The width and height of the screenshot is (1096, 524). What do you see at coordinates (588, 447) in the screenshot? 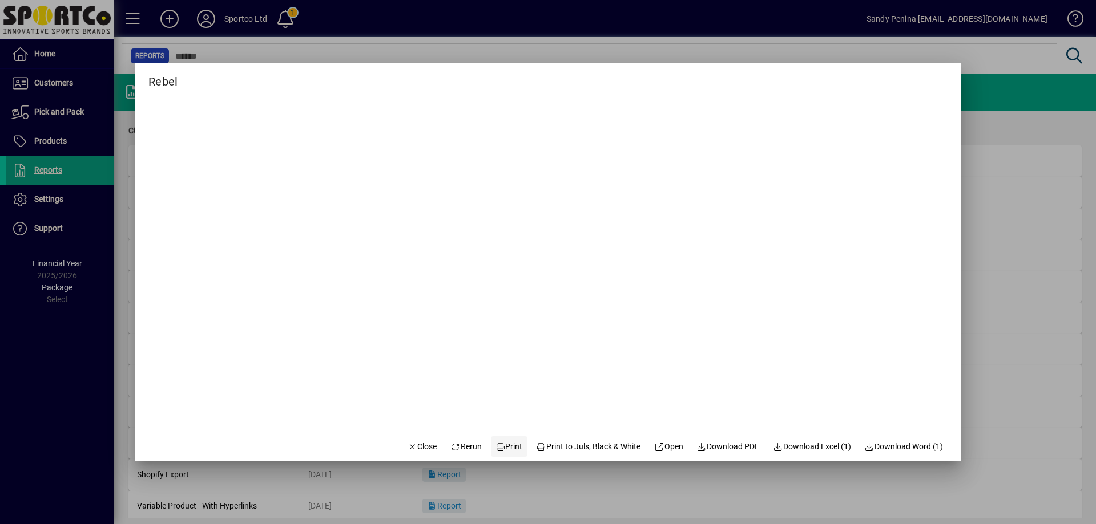
I see `button: Print to Juls, Black & White` at bounding box center [588, 447].